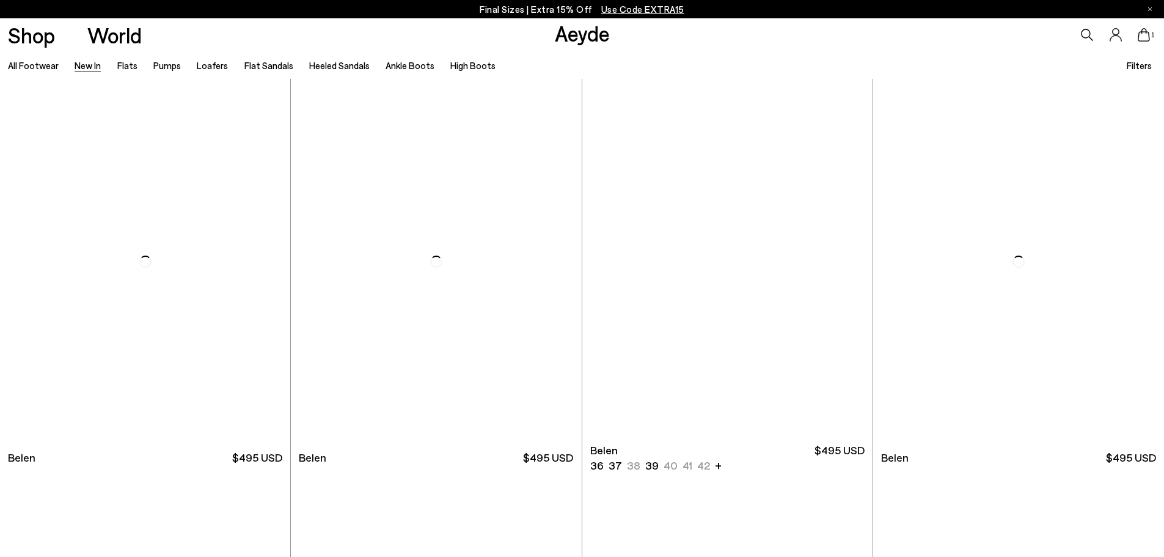 The width and height of the screenshot is (1164, 557). I want to click on a: Flats, so click(127, 65).